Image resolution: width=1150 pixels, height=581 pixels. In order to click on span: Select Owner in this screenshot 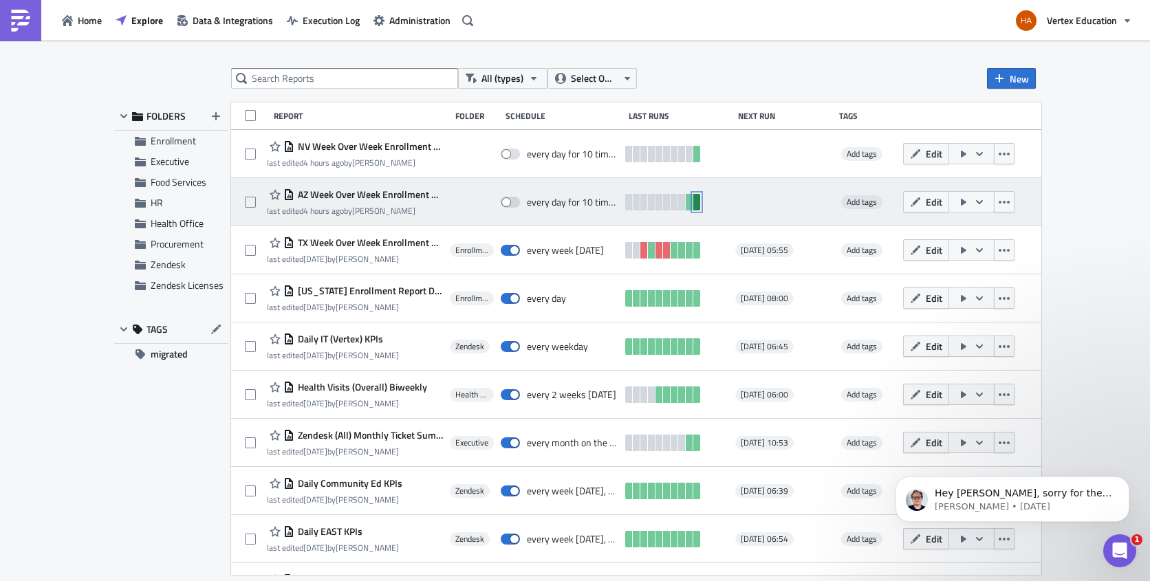, I will do `click(593, 78)`.